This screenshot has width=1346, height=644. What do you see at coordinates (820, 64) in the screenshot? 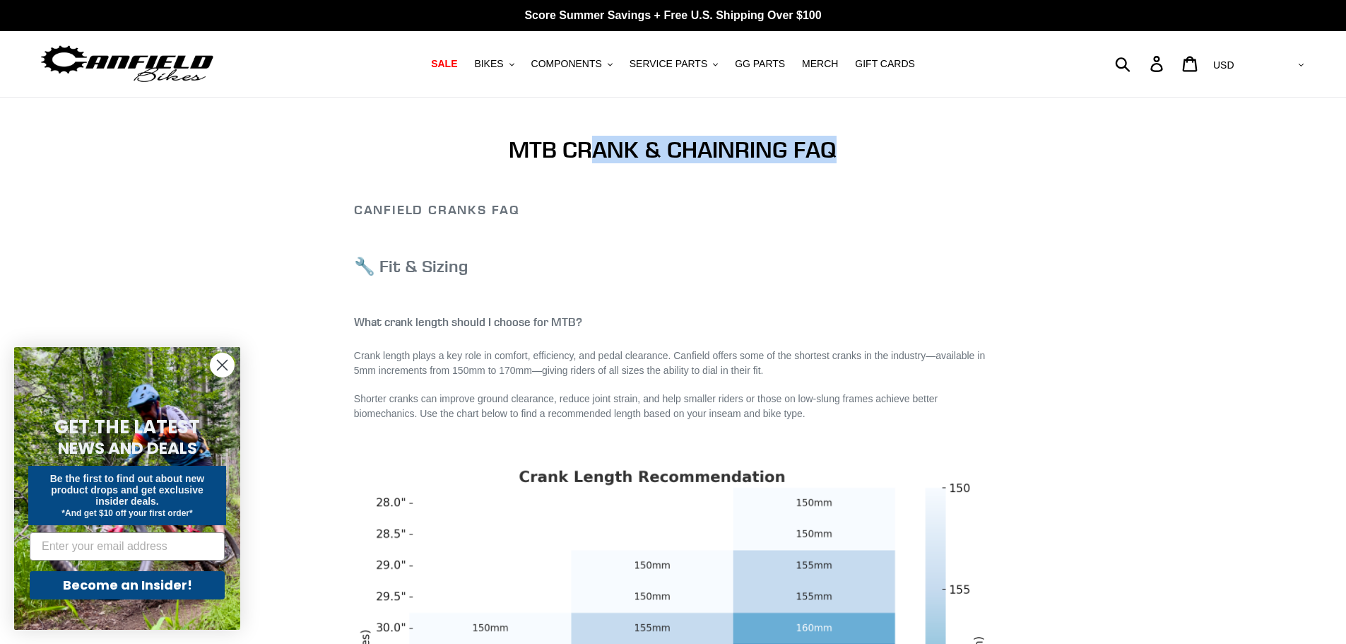
I see `a: MERCH` at bounding box center [820, 64].